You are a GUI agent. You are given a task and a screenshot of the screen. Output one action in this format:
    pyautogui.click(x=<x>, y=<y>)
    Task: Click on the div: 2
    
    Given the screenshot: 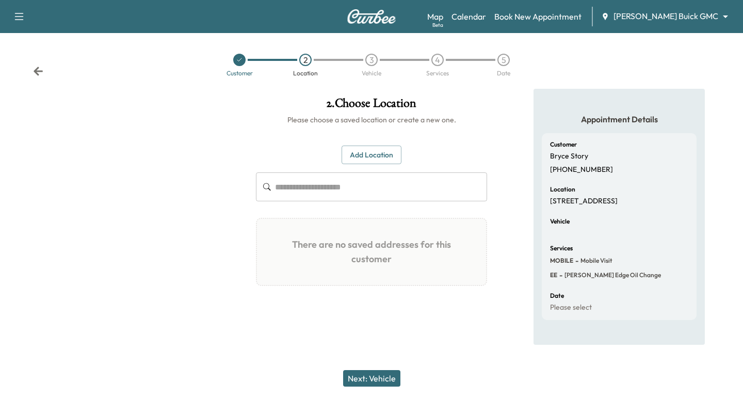 What is the action you would take?
    pyautogui.click(x=305, y=60)
    